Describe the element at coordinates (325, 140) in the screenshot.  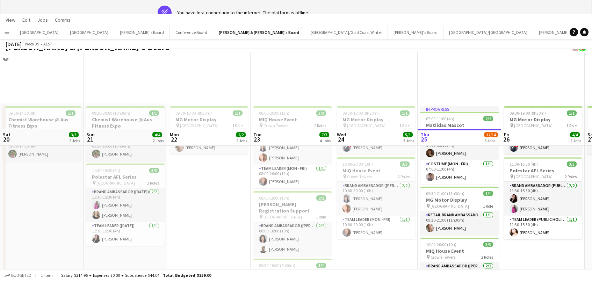
I see `div: 4 Jobs` at that location.